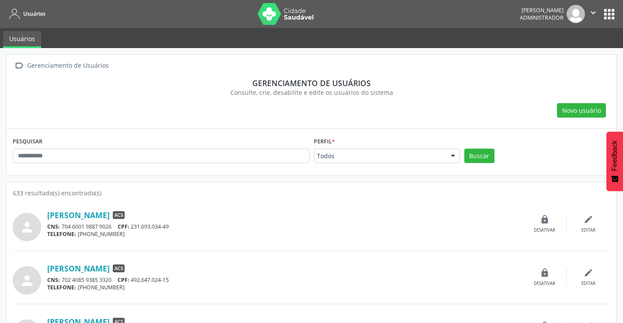  What do you see at coordinates (34, 14) in the screenshot?
I see `span: Usuários` at bounding box center [34, 14].